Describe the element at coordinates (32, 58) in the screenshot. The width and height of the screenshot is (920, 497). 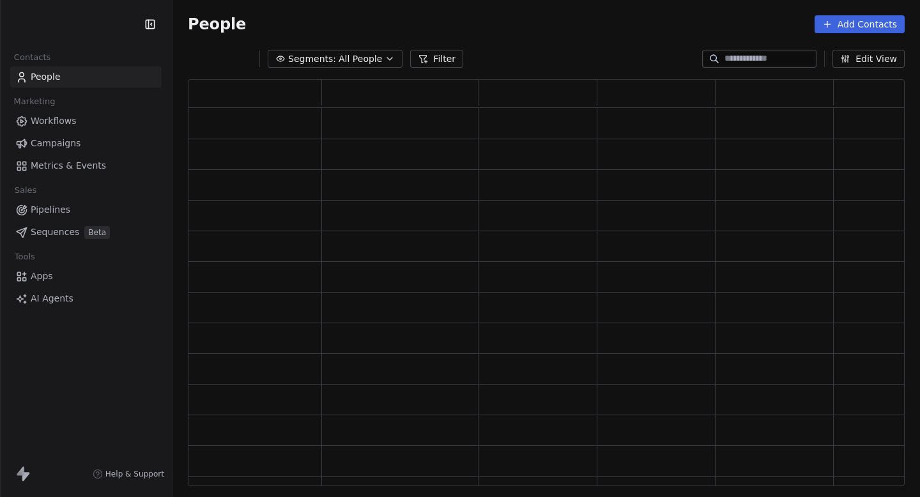
I see `span: Contacts` at that location.